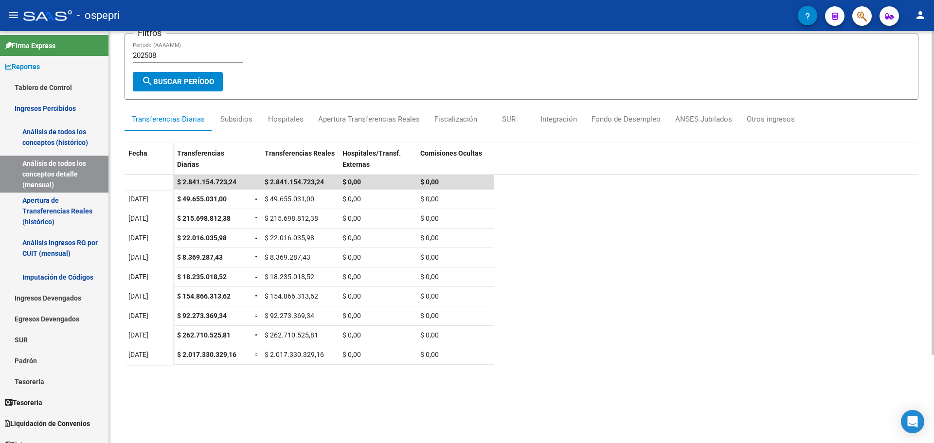 This screenshot has width=934, height=443. Describe the element at coordinates (178, 82) in the screenshot. I see `button: Buscar Período` at that location.